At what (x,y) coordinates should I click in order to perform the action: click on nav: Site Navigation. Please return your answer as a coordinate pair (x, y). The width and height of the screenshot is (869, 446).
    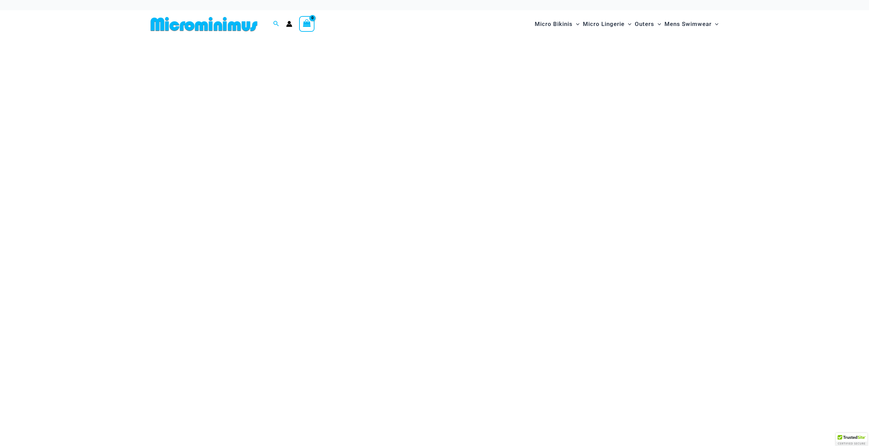
    Looking at the image, I should click on (626, 24).